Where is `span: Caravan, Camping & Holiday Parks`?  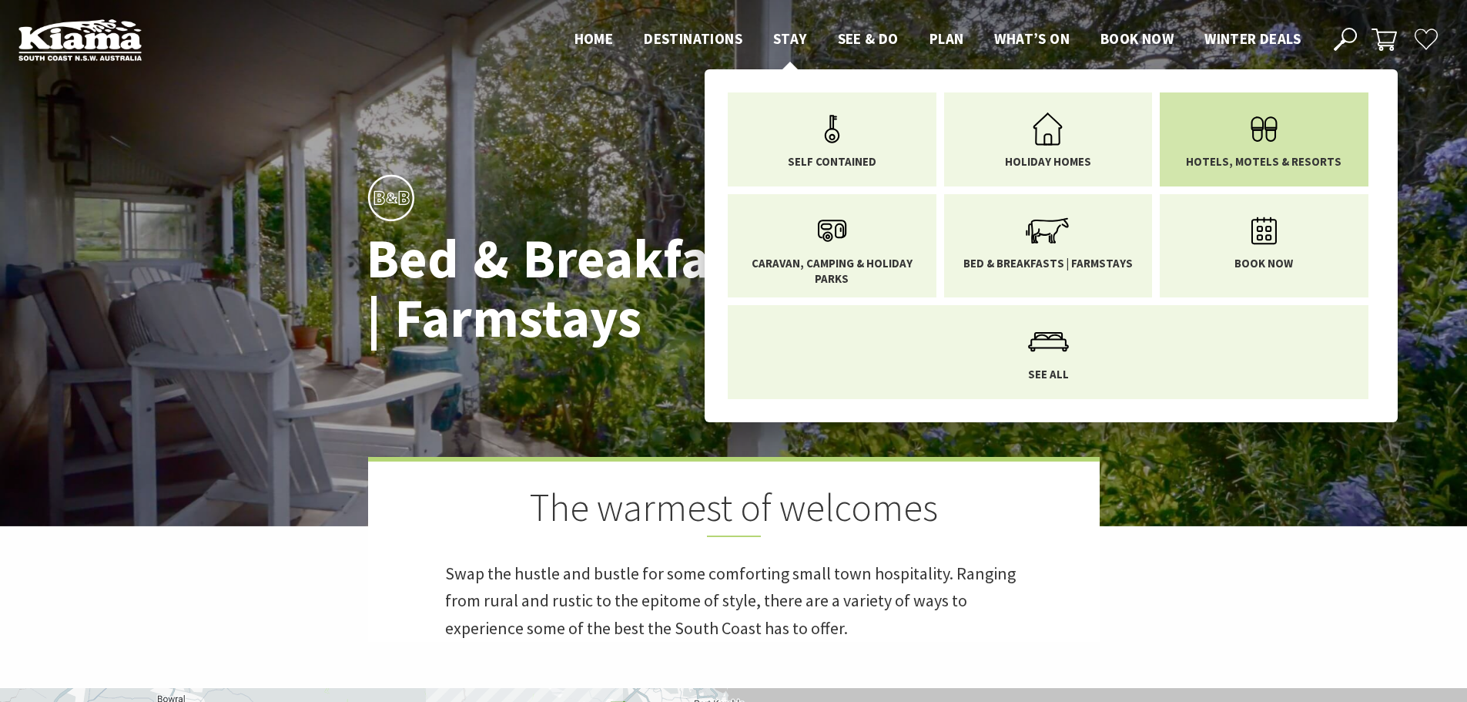 span: Caravan, Camping & Holiday Parks is located at coordinates (832, 270).